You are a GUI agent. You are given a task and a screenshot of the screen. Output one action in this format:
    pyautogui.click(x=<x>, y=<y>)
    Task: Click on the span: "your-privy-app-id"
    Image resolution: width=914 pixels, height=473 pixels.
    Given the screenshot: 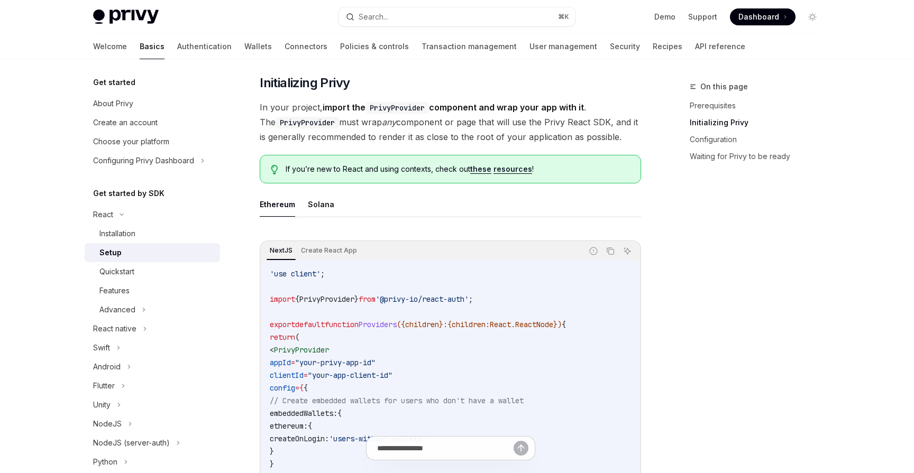 What is the action you would take?
    pyautogui.click(x=335, y=363)
    